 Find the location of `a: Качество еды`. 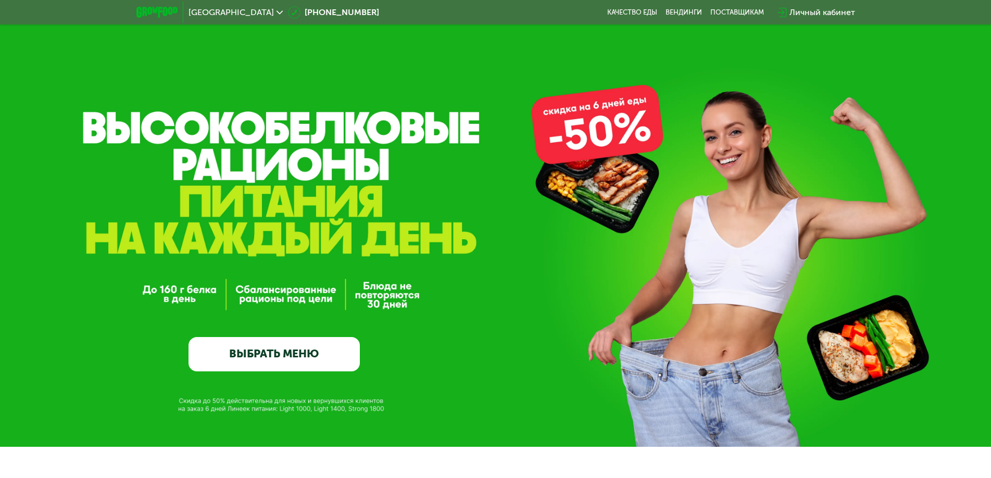

a: Качество еды is located at coordinates (632, 12).